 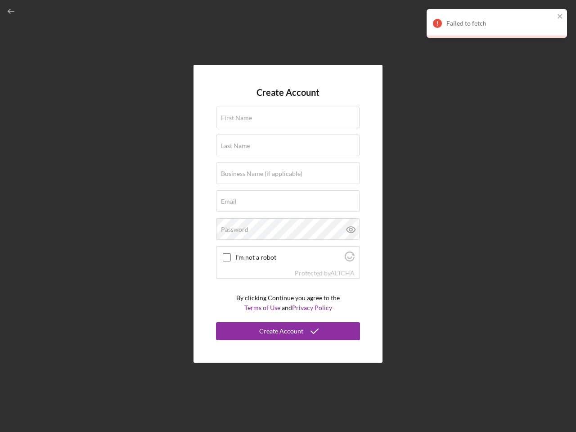 What do you see at coordinates (325, 273) in the screenshot?
I see `div: Protected by` at bounding box center [325, 273].